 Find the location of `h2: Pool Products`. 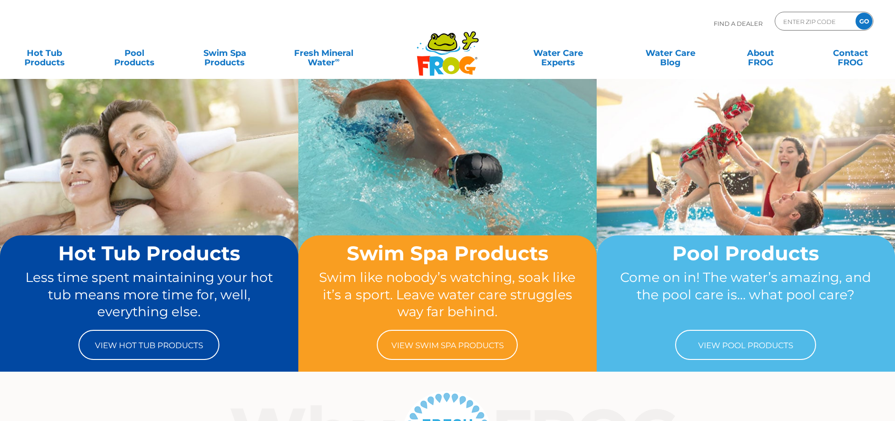

h2: Pool Products is located at coordinates (745, 253).